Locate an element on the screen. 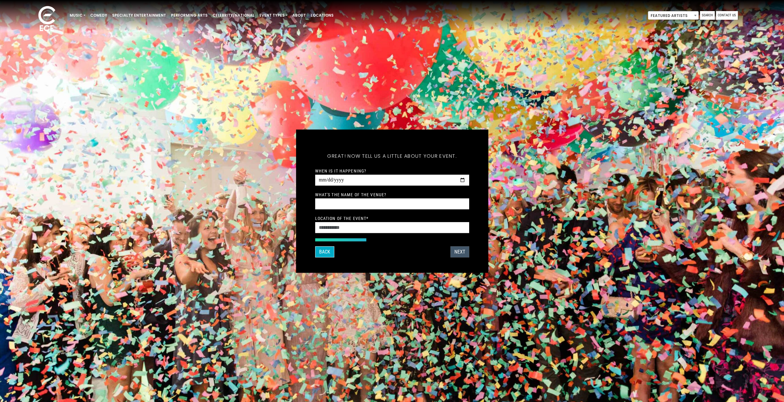 The height and width of the screenshot is (402, 784). label: What's the name of the venue? is located at coordinates (351, 194).